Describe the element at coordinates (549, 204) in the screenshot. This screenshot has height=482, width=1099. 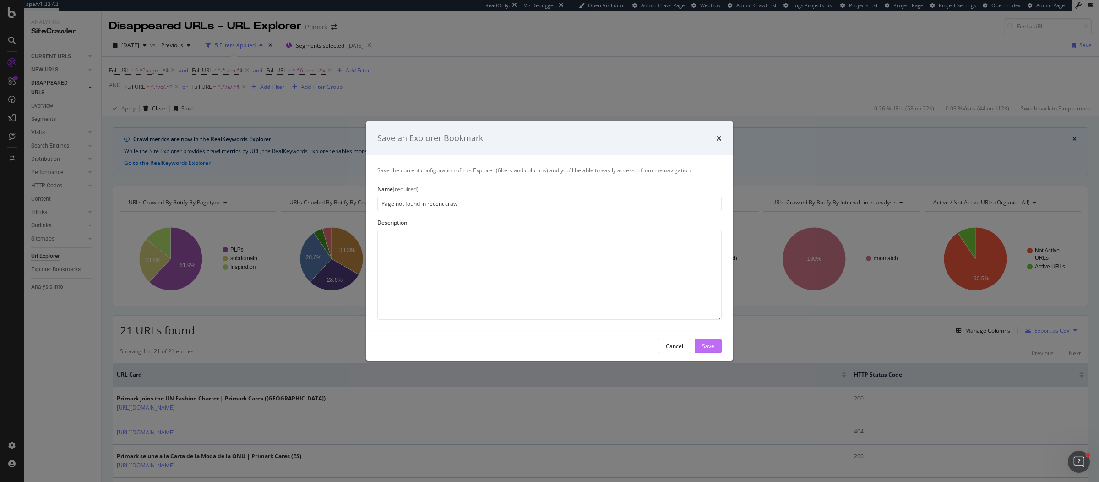
I see `input: Enter a name` at that location.